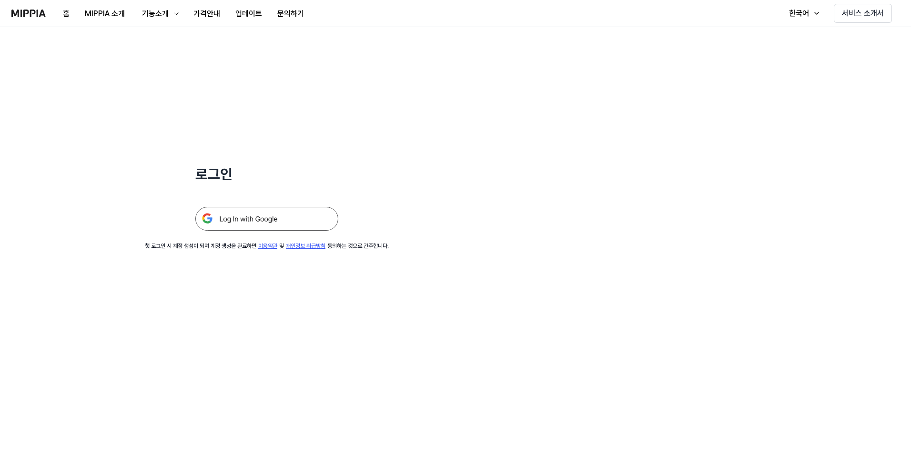 This screenshot has width=911, height=459. Describe the element at coordinates (155, 14) in the screenshot. I see `div: 기능소개` at that location.